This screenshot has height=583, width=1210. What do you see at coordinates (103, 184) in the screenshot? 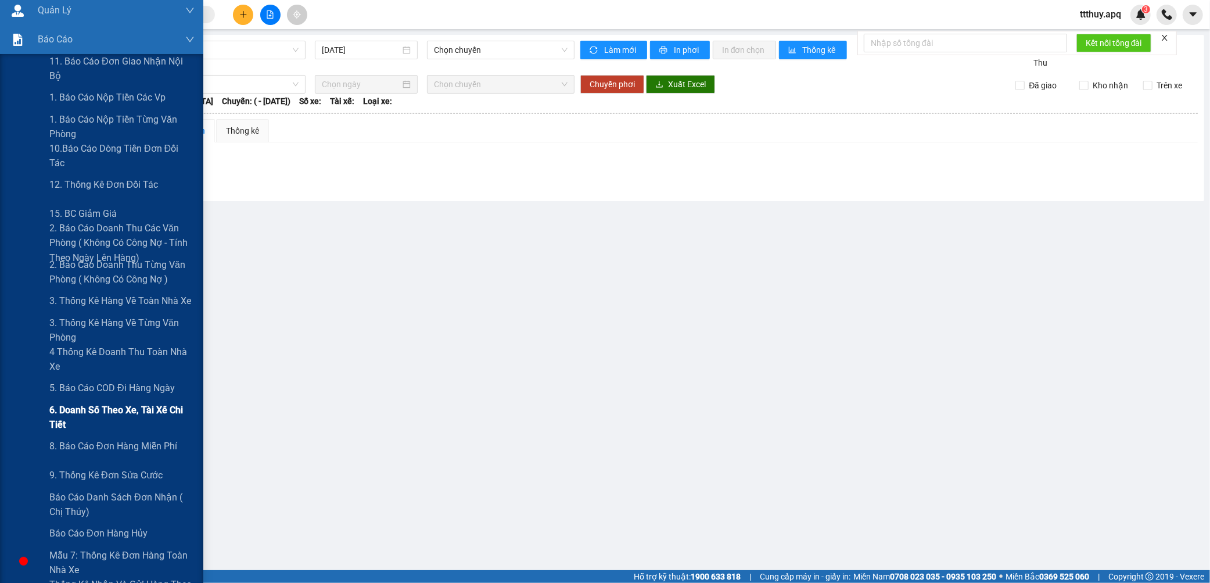
I see `span: 12. Thống kê đơn đối tác` at bounding box center [103, 184].